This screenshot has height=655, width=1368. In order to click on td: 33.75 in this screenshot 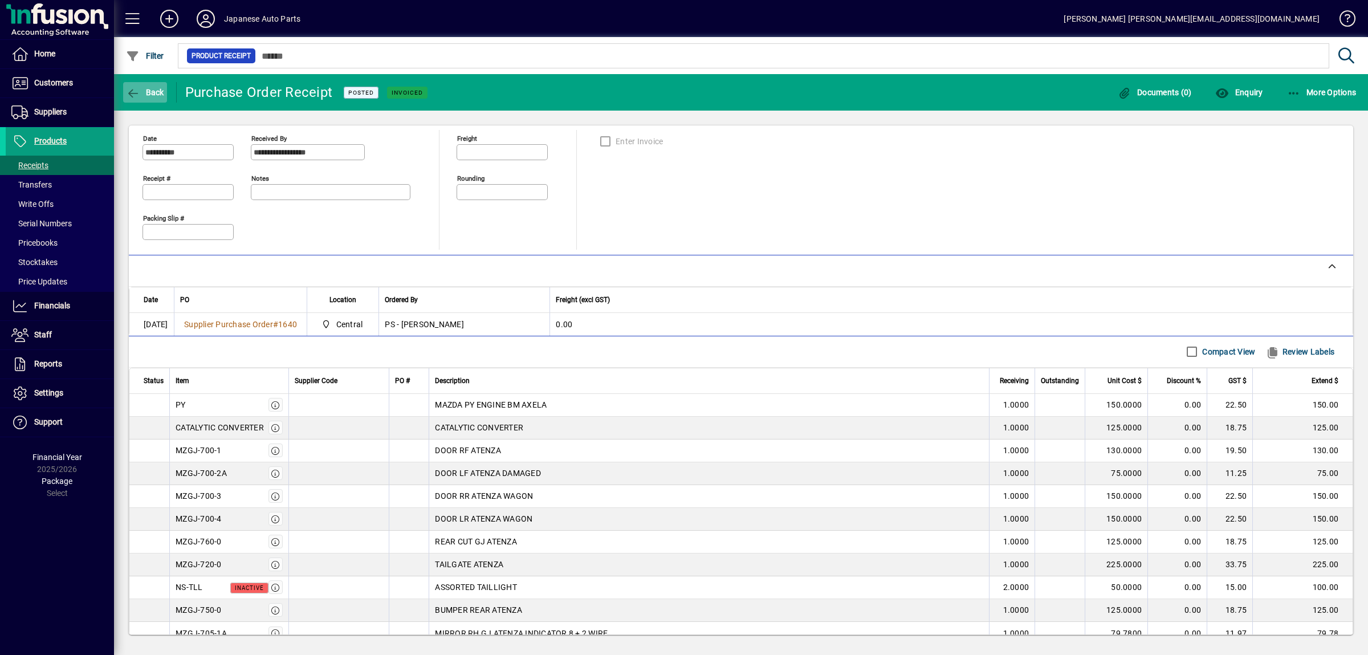, I will do `click(1229, 565)`.